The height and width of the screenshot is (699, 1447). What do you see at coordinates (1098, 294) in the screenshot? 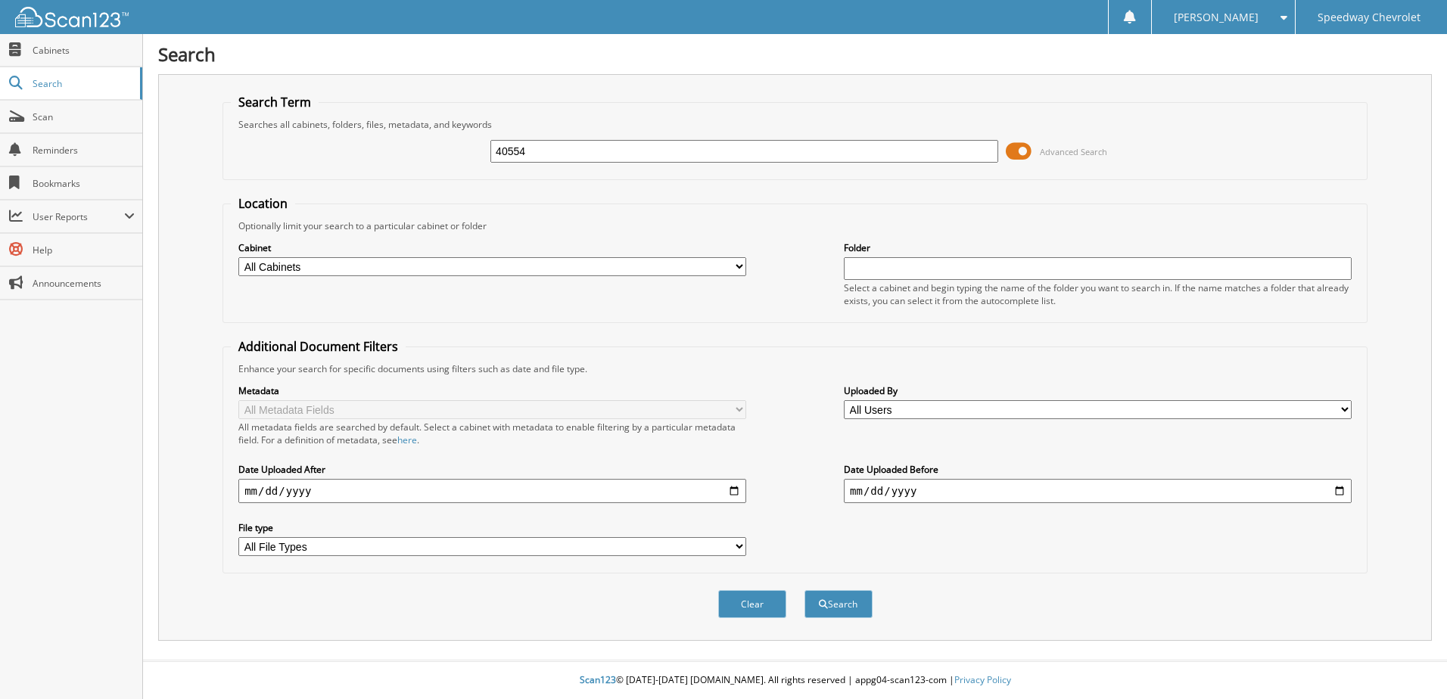
I see `div: Select a cabinet and begin typing the name of the folder you want to search in. If the name match...` at bounding box center [1098, 294].